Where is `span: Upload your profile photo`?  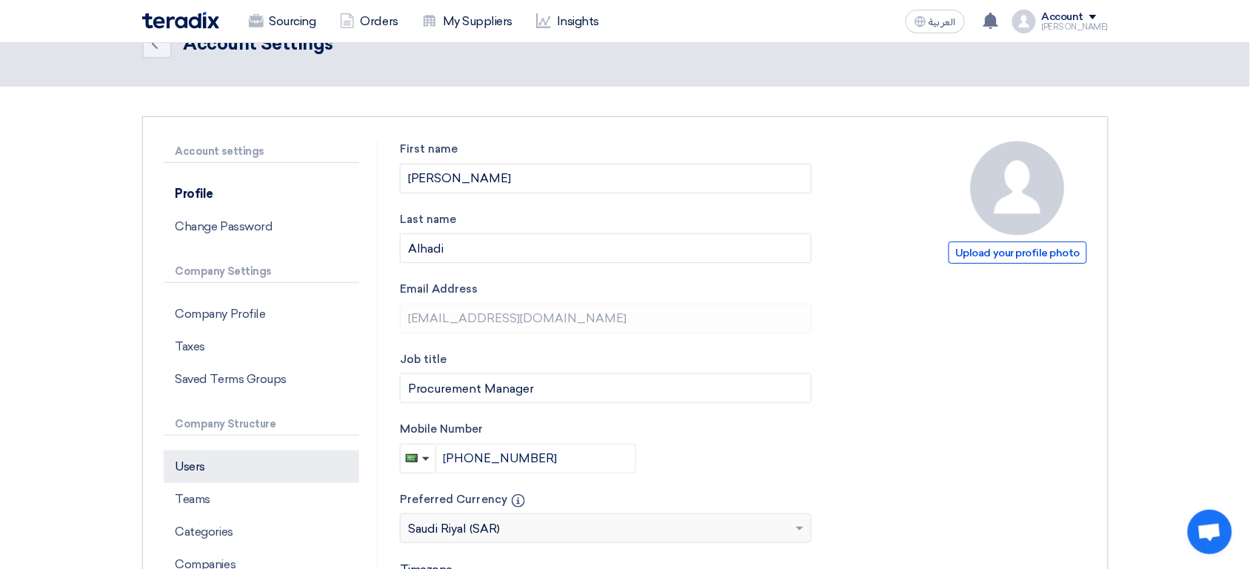 span: Upload your profile photo is located at coordinates (1017, 253).